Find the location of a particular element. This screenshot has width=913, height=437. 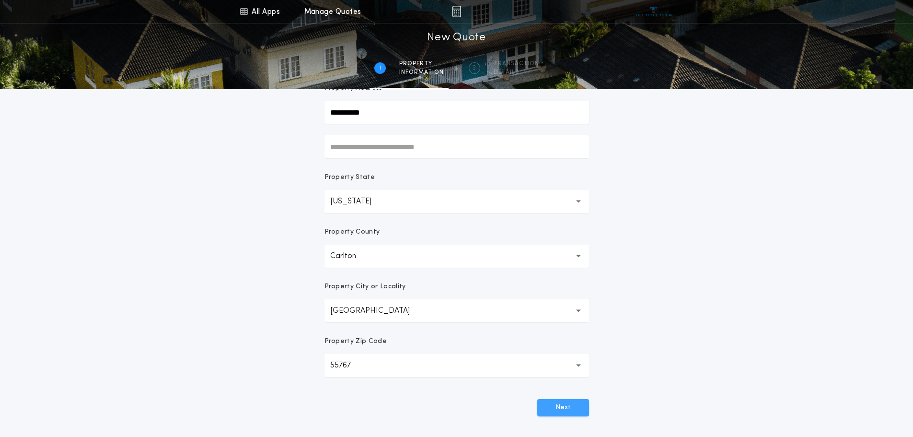

span: Transaction is located at coordinates (516, 64).